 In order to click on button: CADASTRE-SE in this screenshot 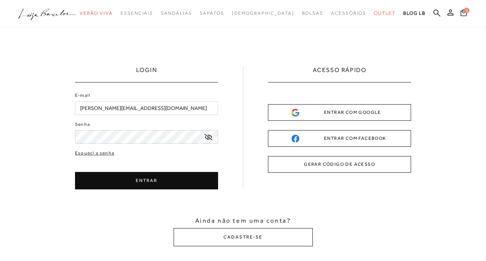, I will do `click(243, 237)`.